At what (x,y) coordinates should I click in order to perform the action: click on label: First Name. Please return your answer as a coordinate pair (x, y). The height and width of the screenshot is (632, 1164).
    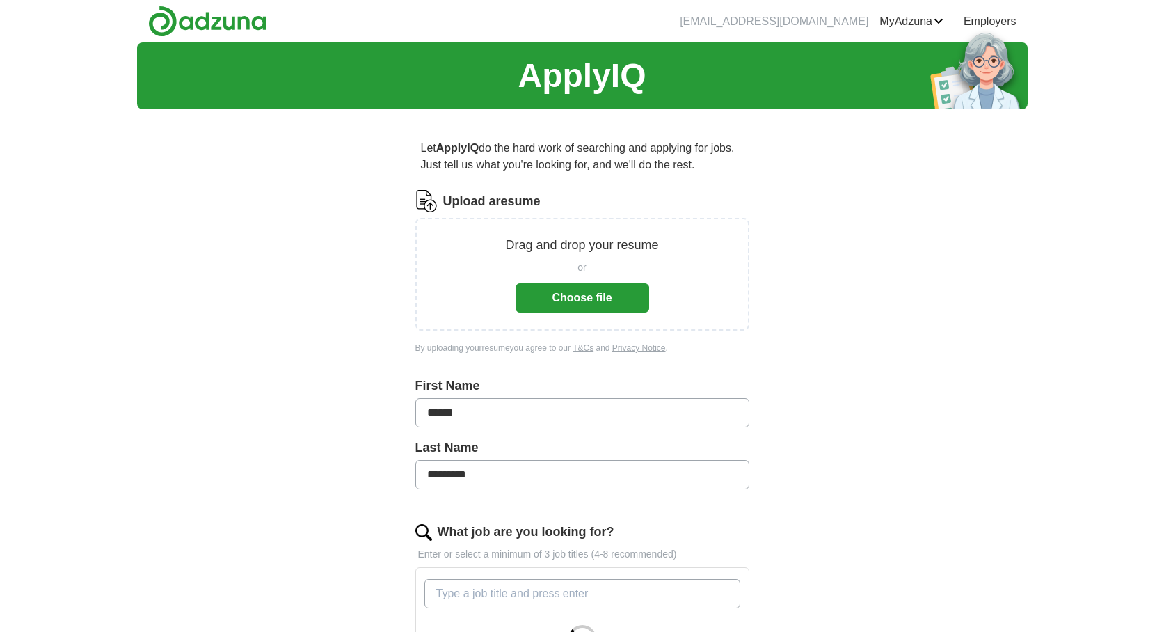
    Looking at the image, I should click on (582, 385).